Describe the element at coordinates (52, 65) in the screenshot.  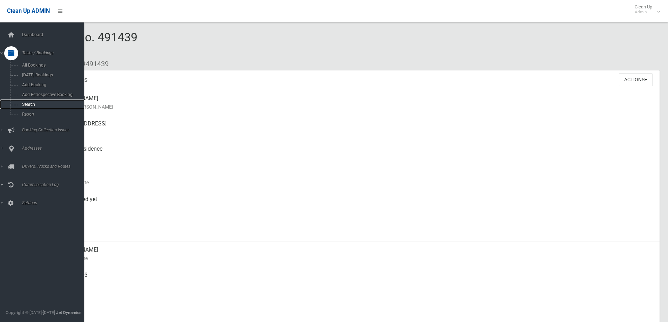
I see `span: All Bookings` at that location.